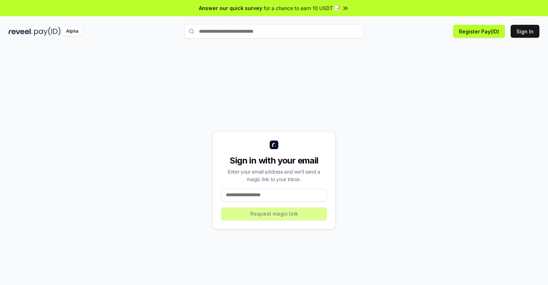  Describe the element at coordinates (479, 31) in the screenshot. I see `button: Register Pay(ID)` at that location.